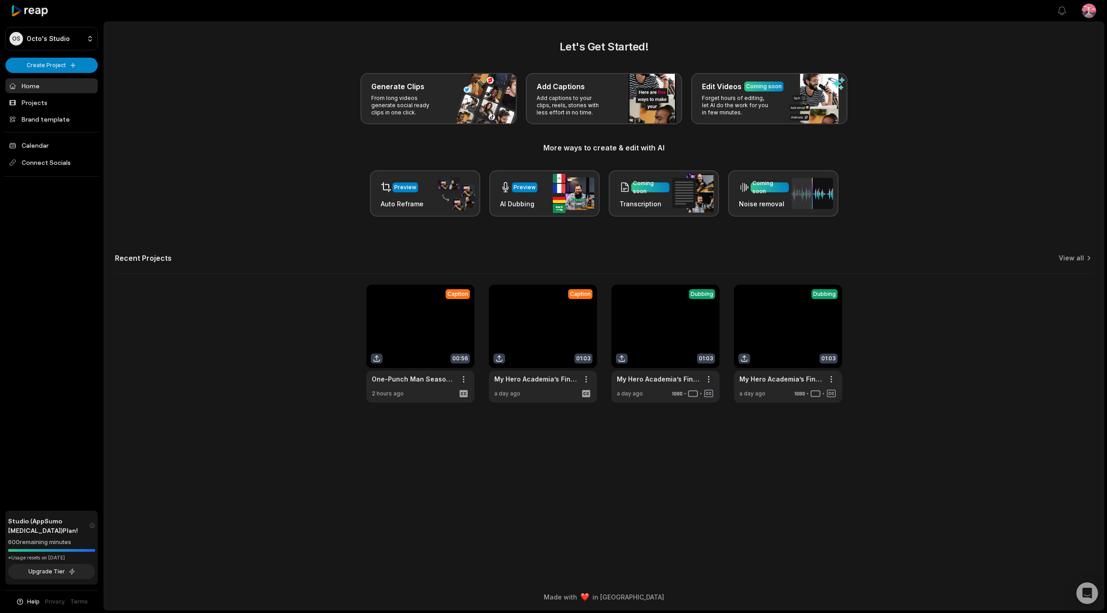  What do you see at coordinates (398, 86) in the screenshot?
I see `h3: Generate Clips` at bounding box center [398, 86].